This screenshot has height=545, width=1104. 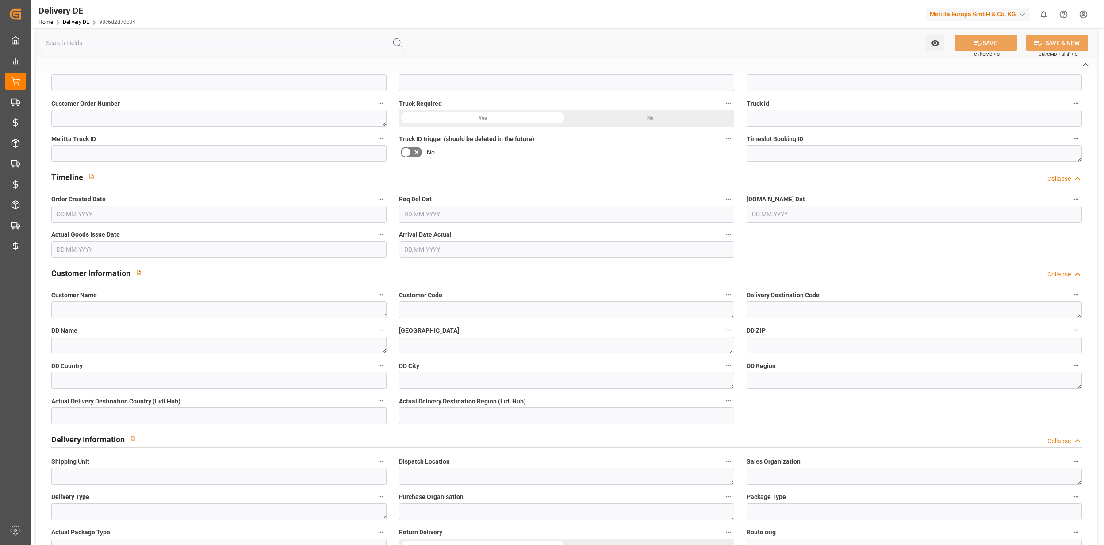 I want to click on button: DD Region, so click(x=1076, y=365).